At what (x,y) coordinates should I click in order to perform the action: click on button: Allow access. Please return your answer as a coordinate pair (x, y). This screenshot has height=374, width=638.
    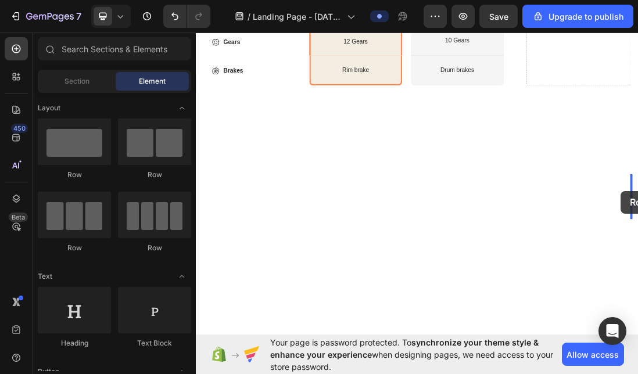
    Looking at the image, I should click on (593, 354).